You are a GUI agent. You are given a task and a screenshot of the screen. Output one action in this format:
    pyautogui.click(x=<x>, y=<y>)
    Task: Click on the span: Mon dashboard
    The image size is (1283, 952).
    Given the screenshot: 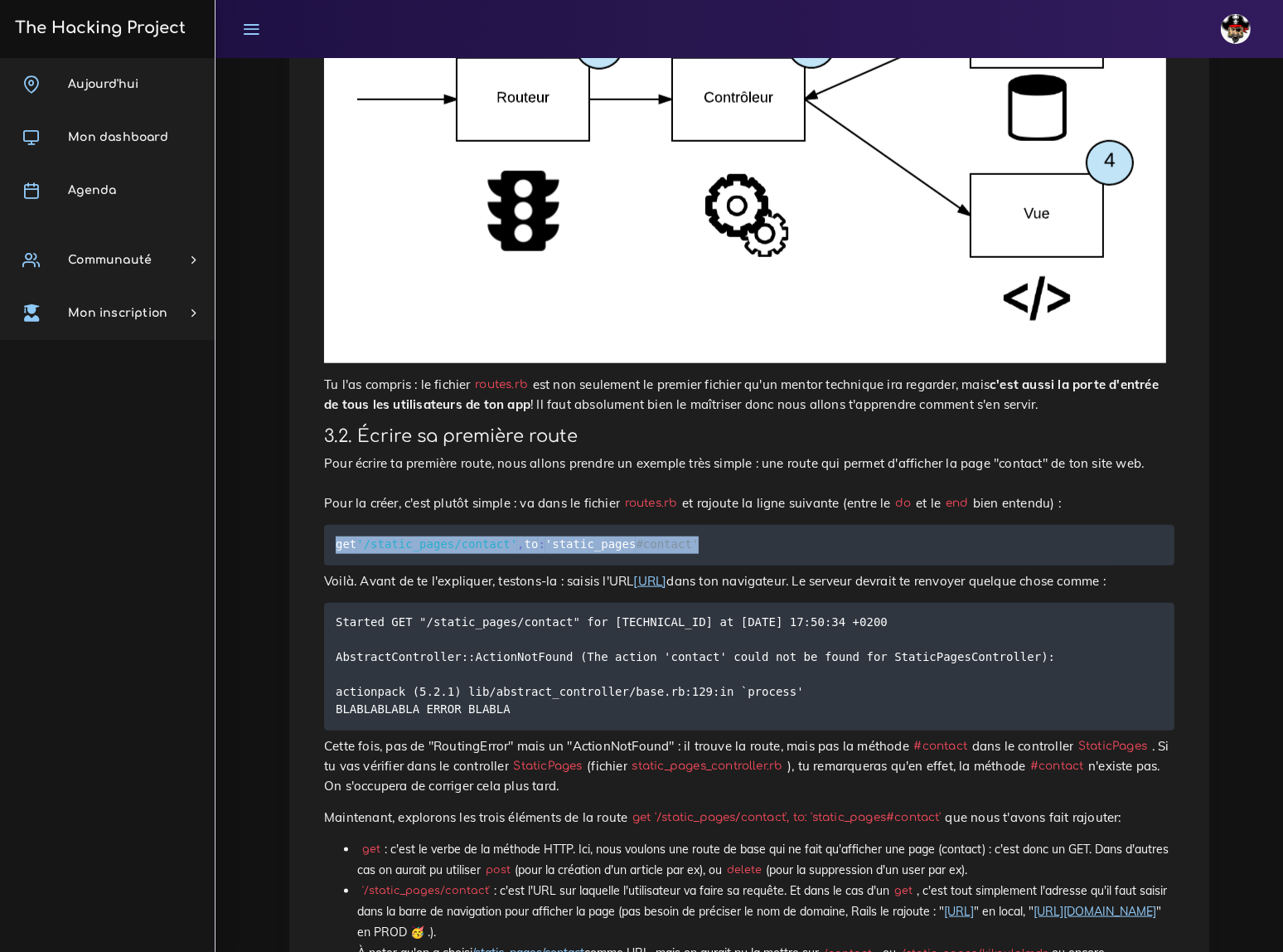 What is the action you would take?
    pyautogui.click(x=118, y=137)
    